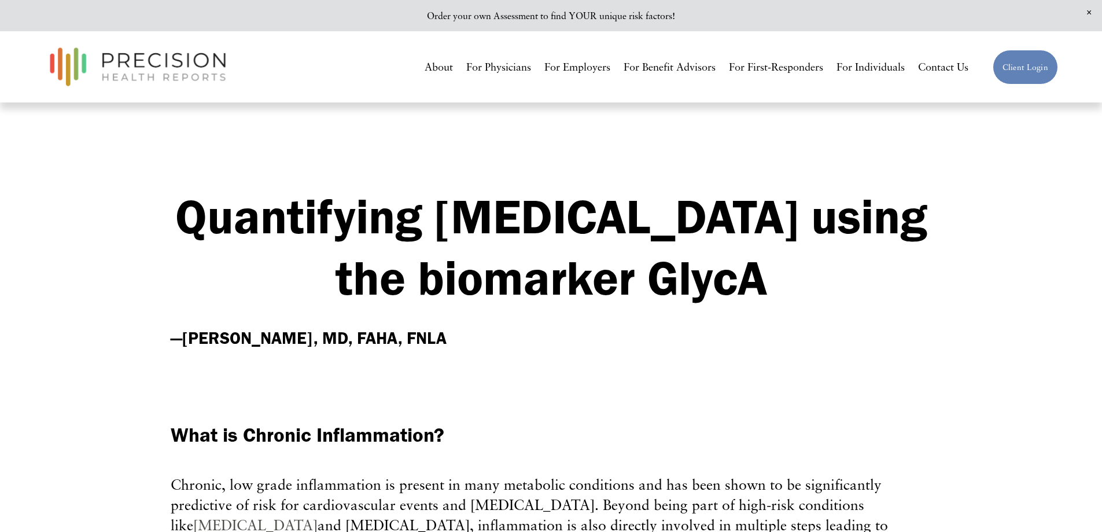 This screenshot has height=532, width=1102. Describe the element at coordinates (943, 67) in the screenshot. I see `a: Contact Us` at that location.